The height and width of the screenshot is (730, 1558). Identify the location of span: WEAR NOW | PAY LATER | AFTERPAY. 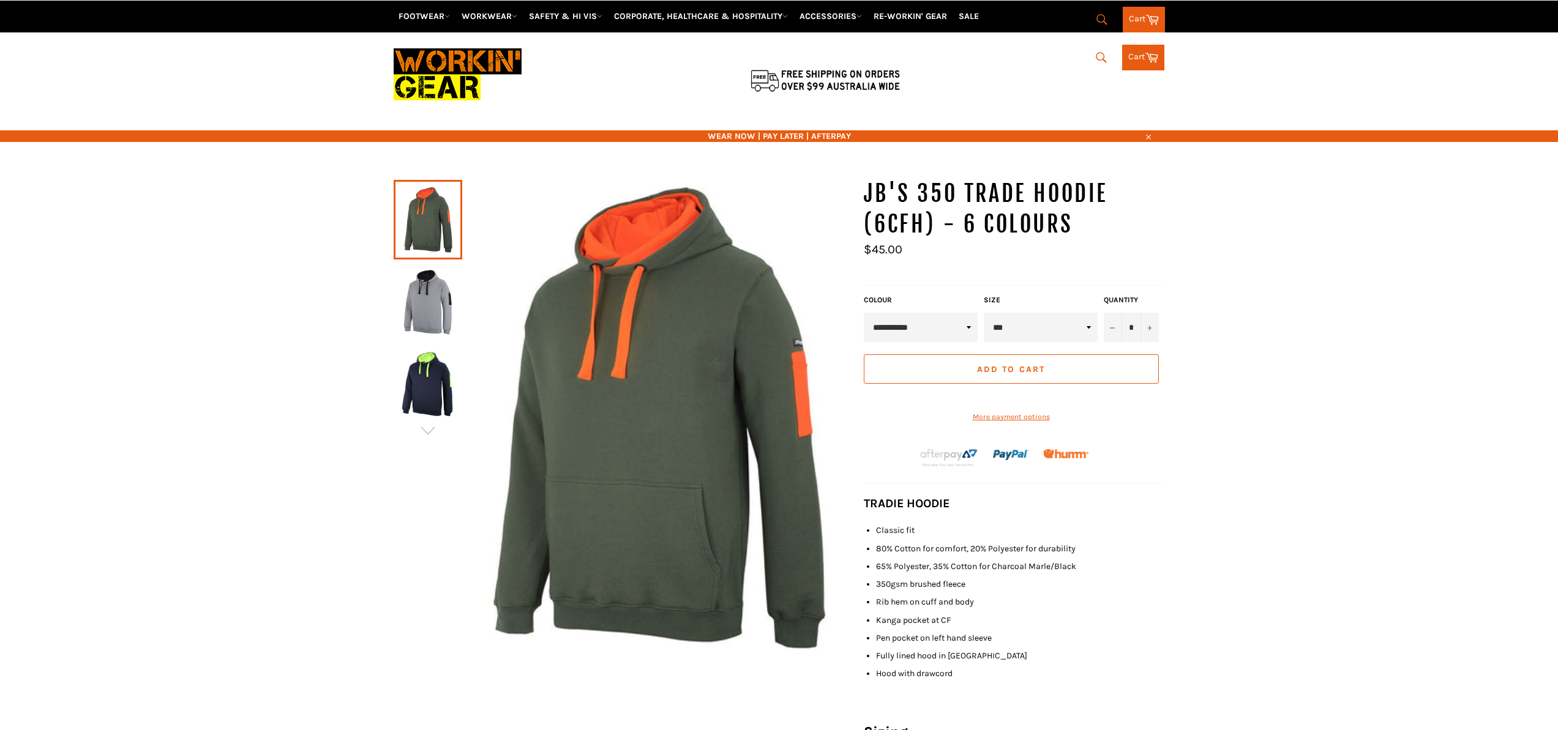
(779, 136).